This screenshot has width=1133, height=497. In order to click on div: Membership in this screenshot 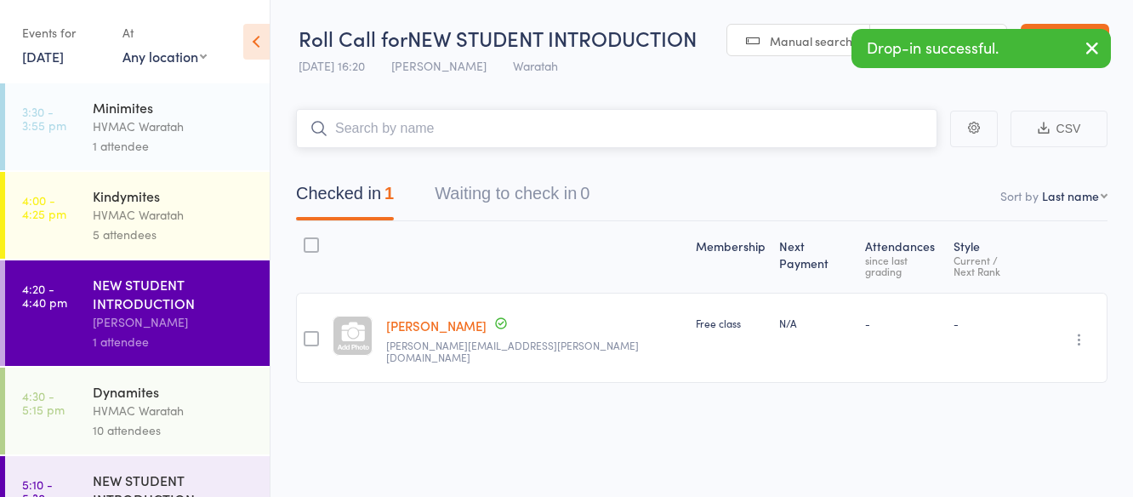, I will do `click(731, 257)`.